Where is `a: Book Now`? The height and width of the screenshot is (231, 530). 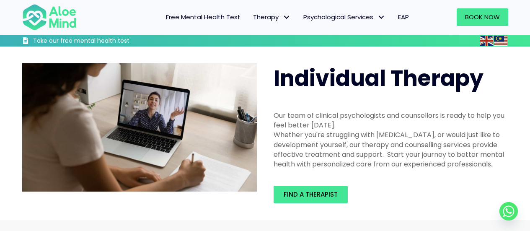
a: Book Now is located at coordinates (482, 17).